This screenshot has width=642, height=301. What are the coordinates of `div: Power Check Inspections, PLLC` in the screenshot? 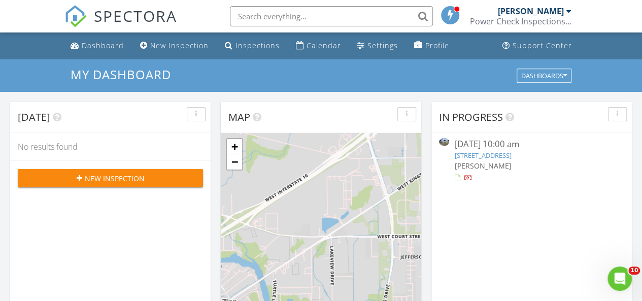 It's located at (521, 21).